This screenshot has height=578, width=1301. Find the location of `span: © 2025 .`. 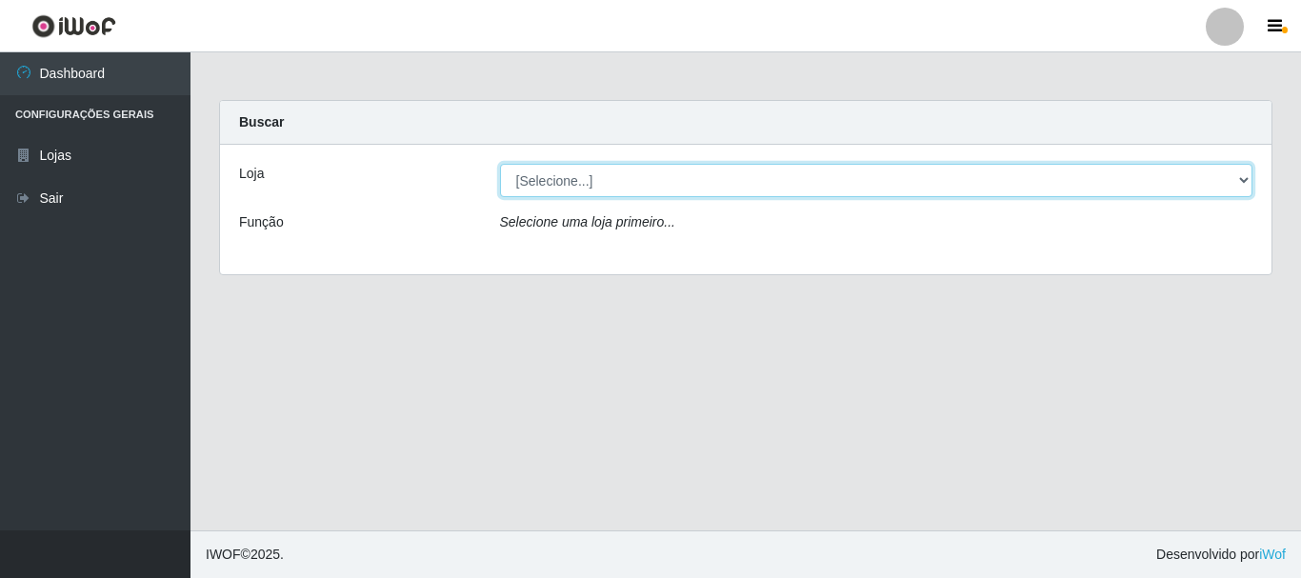

span: © 2025 . is located at coordinates (245, 554).